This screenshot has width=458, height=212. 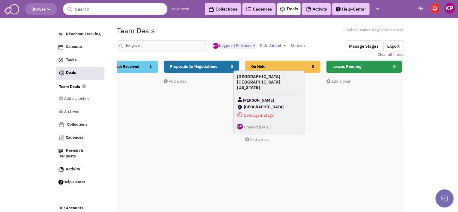 I want to click on span: States, so click(x=296, y=45).